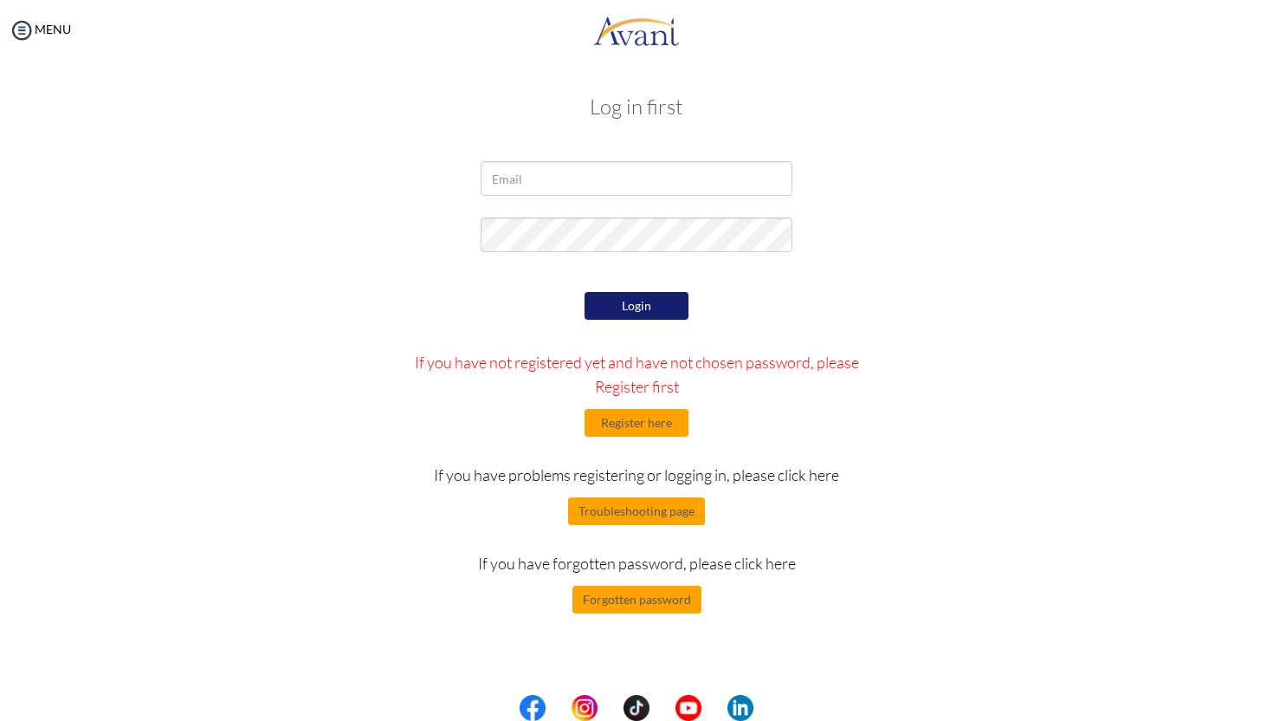  Describe the element at coordinates (637, 511) in the screenshot. I see `button: Troubleshooting page` at that location.